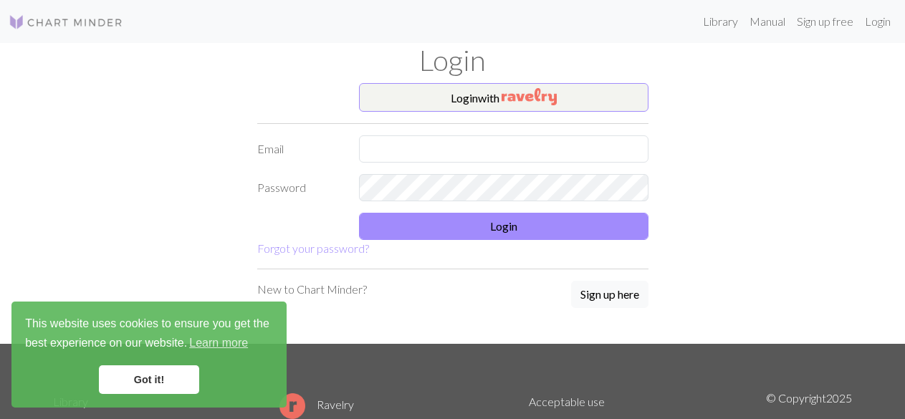  I want to click on a: Sign up free, so click(824, 21).